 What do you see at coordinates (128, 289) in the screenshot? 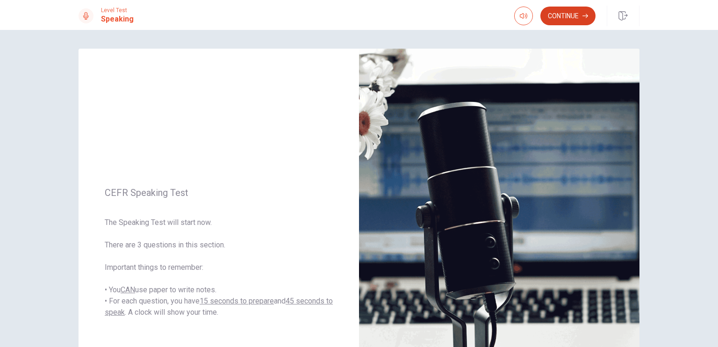
I see `u: CAN` at bounding box center [128, 289].